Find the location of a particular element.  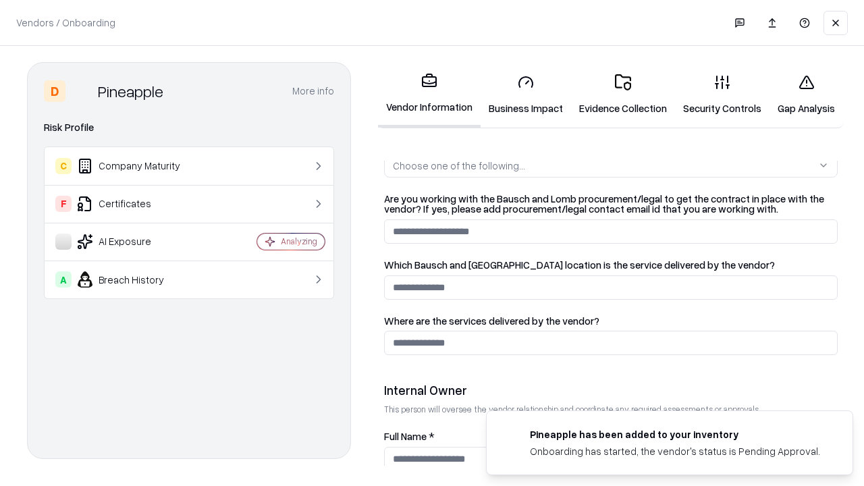

label: Where are the services delivered by the vendor? is located at coordinates (611, 321).